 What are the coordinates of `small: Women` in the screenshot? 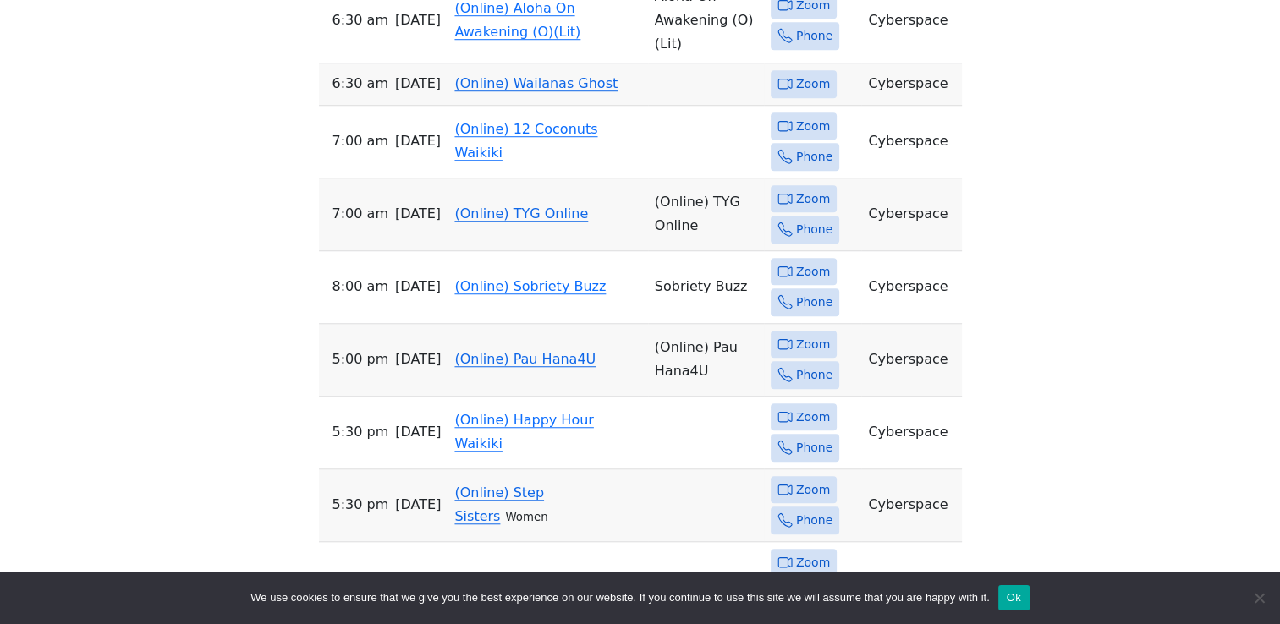 It's located at (526, 517).